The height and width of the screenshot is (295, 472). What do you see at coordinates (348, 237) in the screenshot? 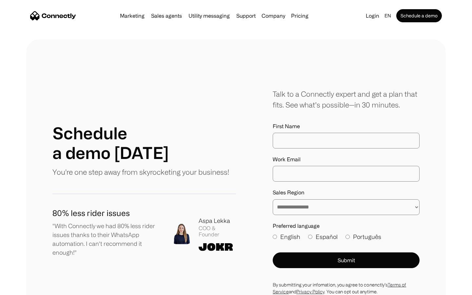
I see `input: Português` at bounding box center [348, 237].